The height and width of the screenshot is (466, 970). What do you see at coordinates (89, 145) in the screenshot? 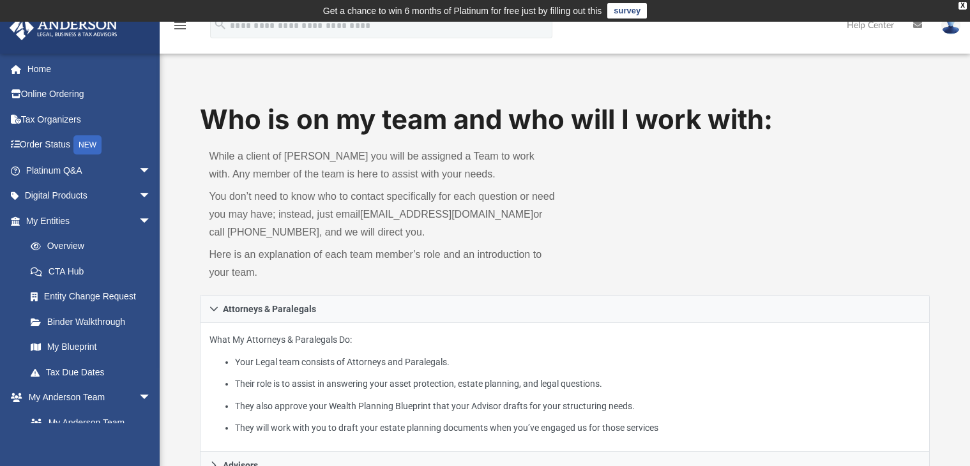
I see `a: Order StatusNEW` at bounding box center [89, 145].